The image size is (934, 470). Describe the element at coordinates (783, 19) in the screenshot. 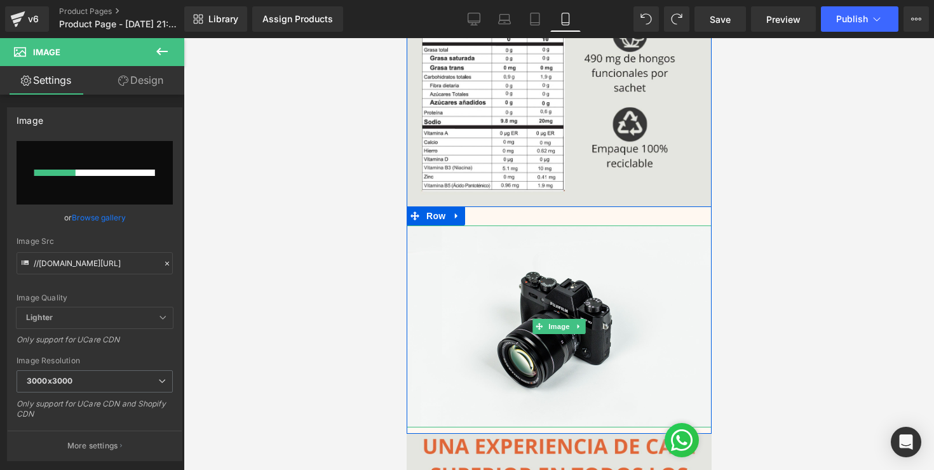

I see `a: Preview` at that location.